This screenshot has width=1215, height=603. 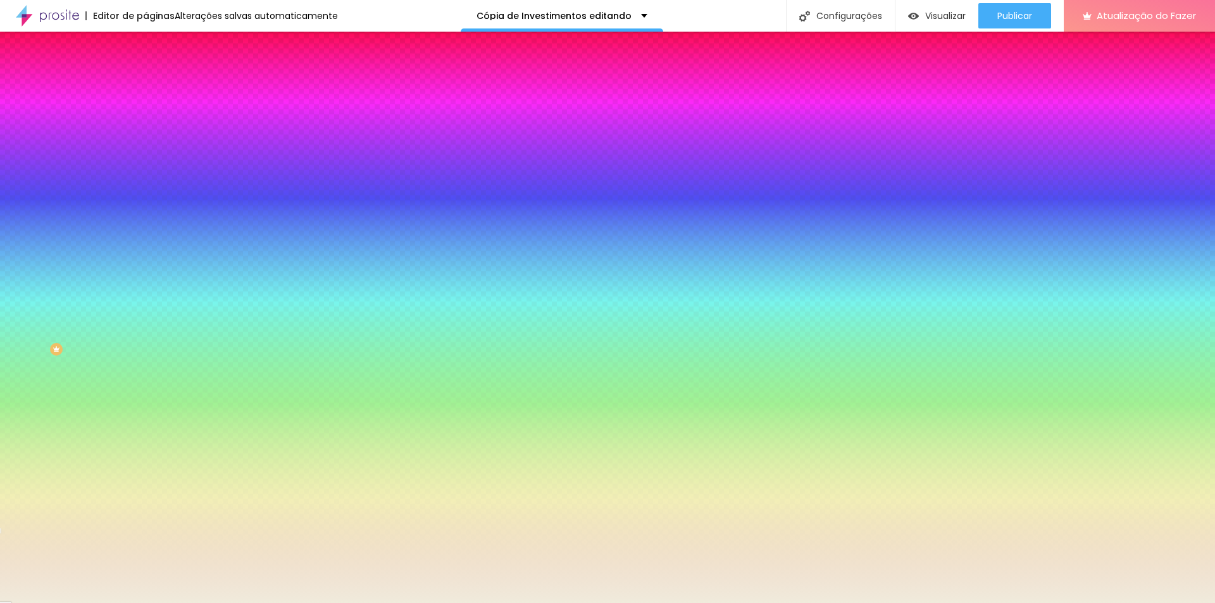 I want to click on img: view-1.svg, so click(x=913, y=16).